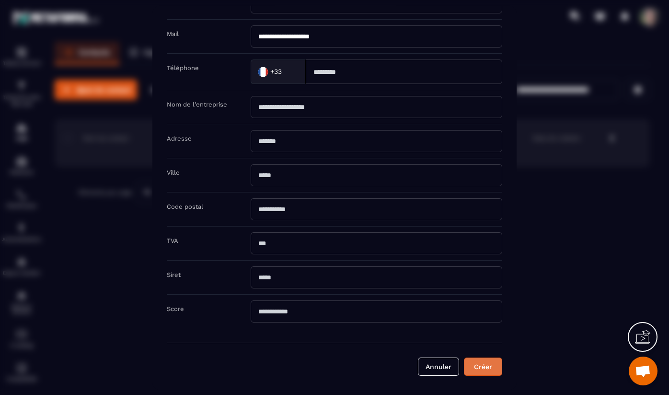 The height and width of the screenshot is (395, 669). I want to click on label: Nom de l'entreprise, so click(197, 104).